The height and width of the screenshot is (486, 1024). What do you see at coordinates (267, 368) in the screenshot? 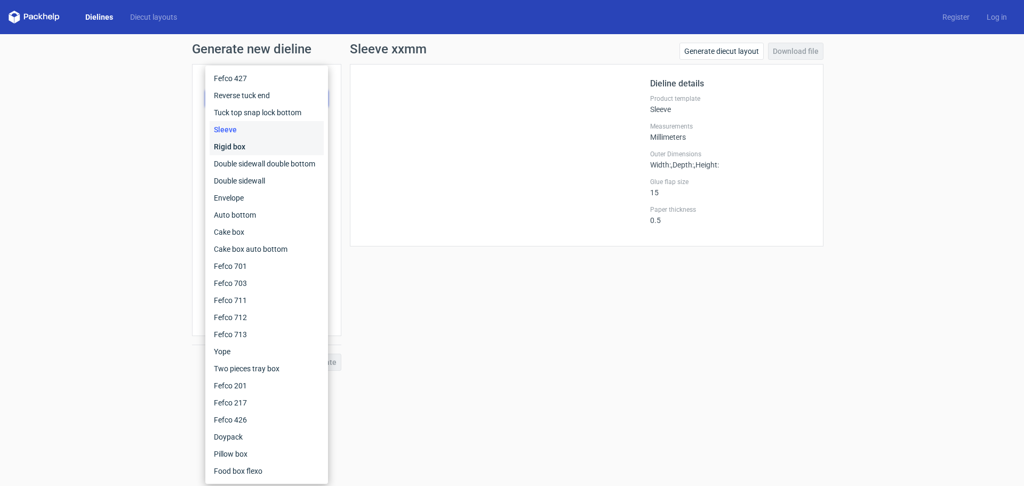
I see `div: Two pieces tray box` at bounding box center [267, 368].